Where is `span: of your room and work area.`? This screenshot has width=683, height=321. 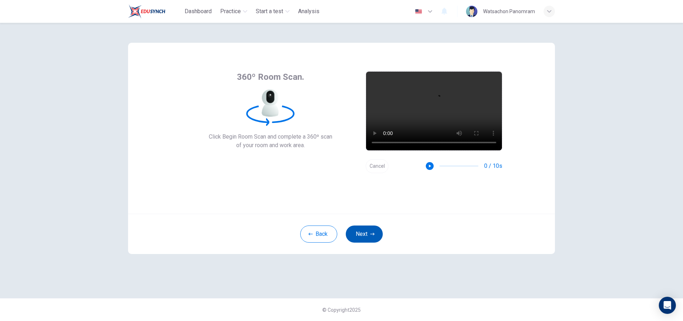 span: of your room and work area. is located at coordinates (271, 145).